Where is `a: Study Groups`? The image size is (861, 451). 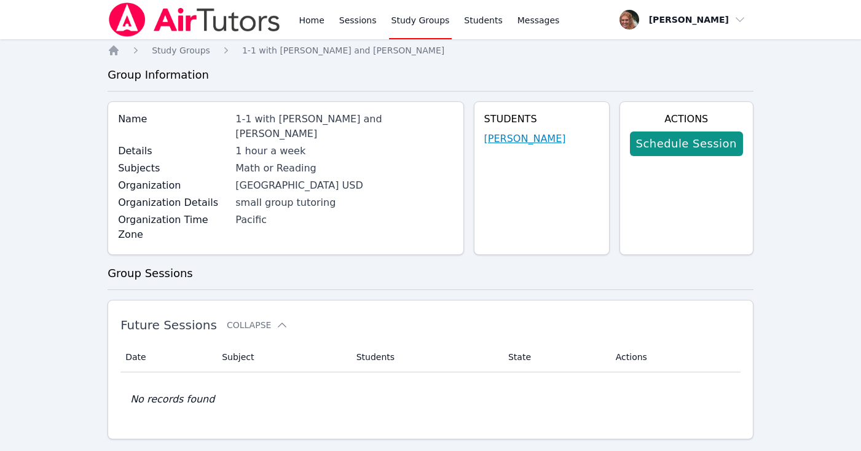 a: Study Groups is located at coordinates (181, 50).